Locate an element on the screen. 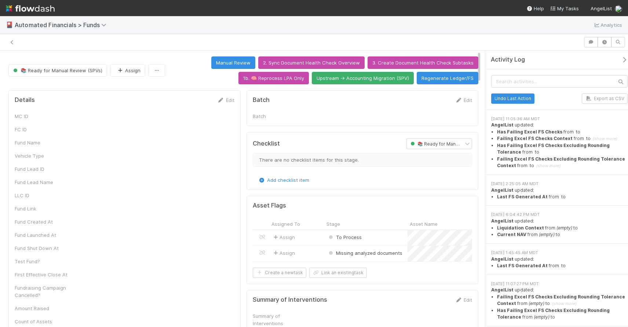 The height and width of the screenshot is (327, 628). strong: Liquidation Context is located at coordinates (520, 228).